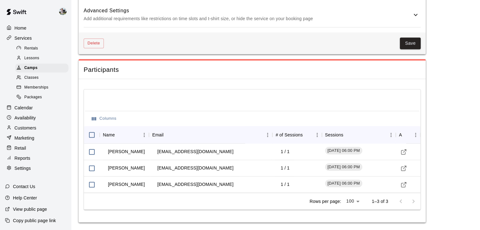 The image size is (480, 230). What do you see at coordinates (34, 221) in the screenshot?
I see `p: Copy public page link` at bounding box center [34, 221].